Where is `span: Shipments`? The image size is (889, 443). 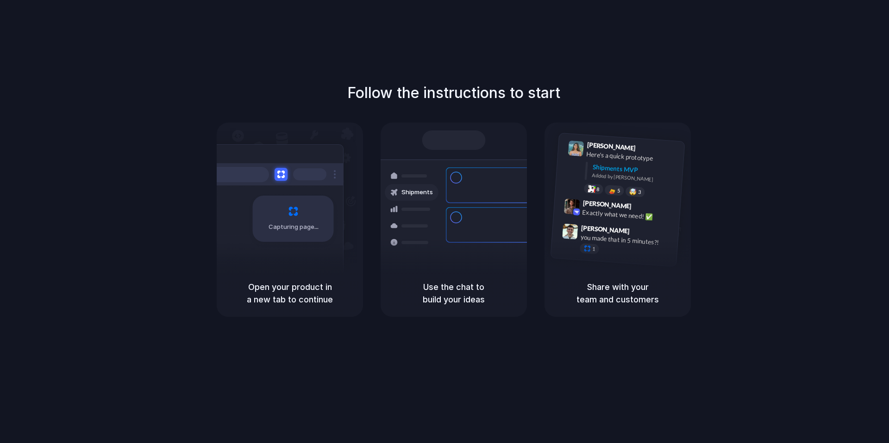
span: Shipments is located at coordinates (417, 193).